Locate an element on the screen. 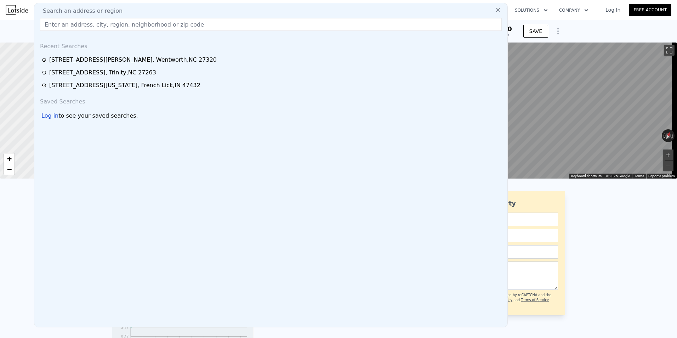 This screenshot has height=338, width=677. a: Report a problem is located at coordinates (661, 176).